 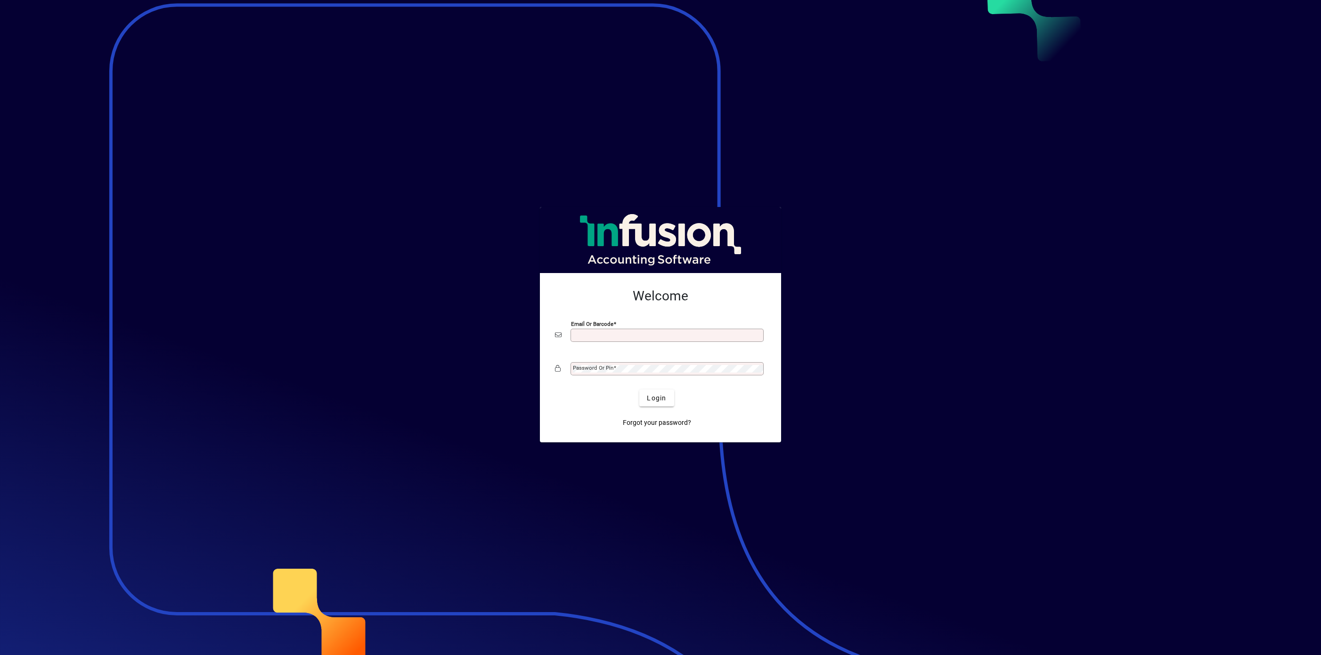 What do you see at coordinates (656, 398) in the screenshot?
I see `button: Login` at bounding box center [656, 398].